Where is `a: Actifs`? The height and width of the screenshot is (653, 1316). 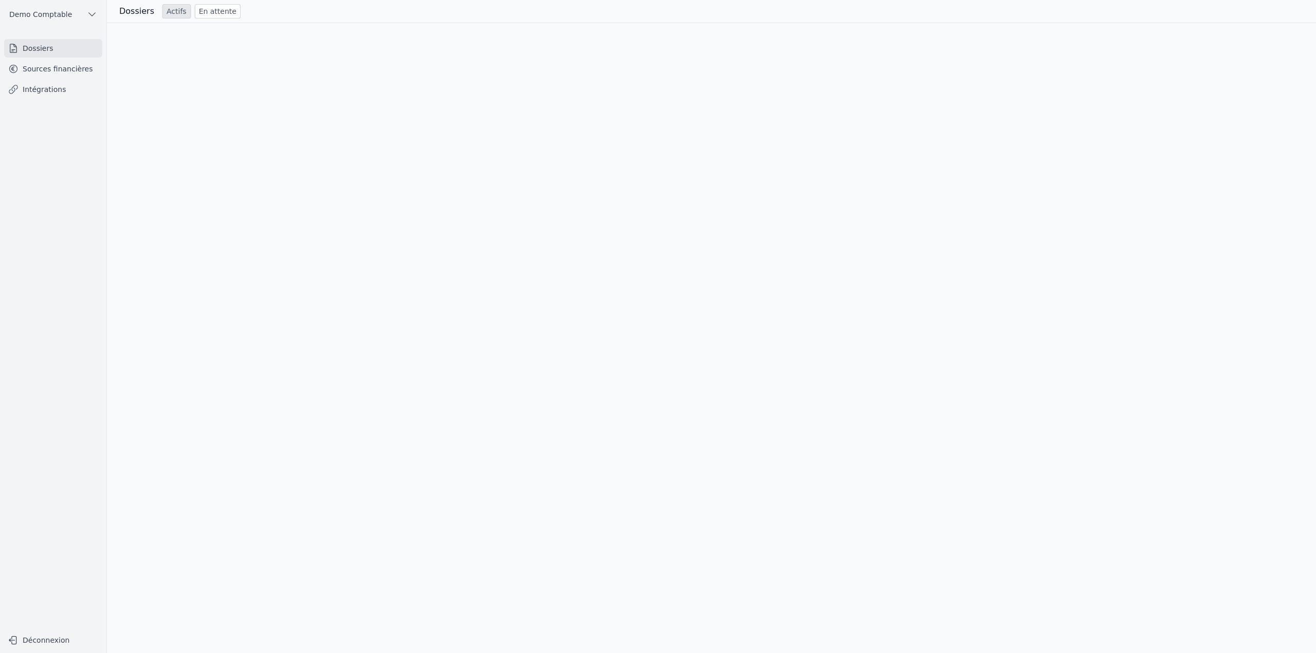
a: Actifs is located at coordinates (176, 11).